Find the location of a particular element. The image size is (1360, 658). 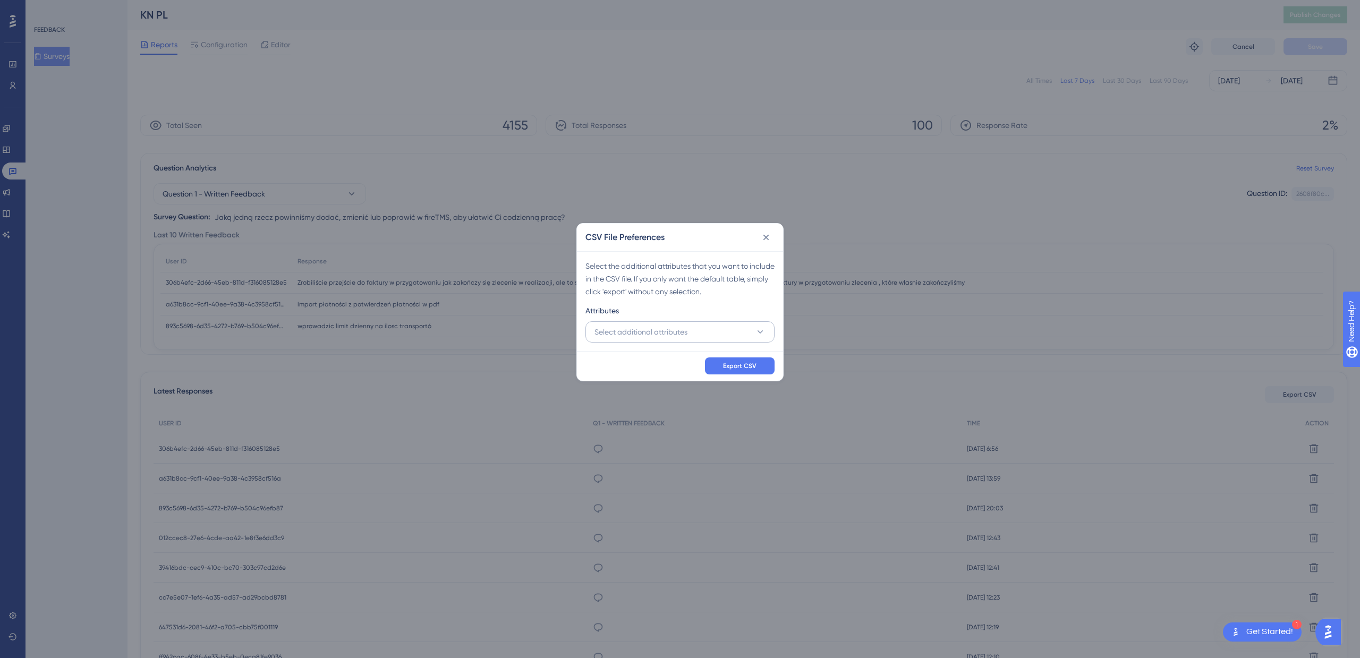

div: Get Started! is located at coordinates (1270, 632).